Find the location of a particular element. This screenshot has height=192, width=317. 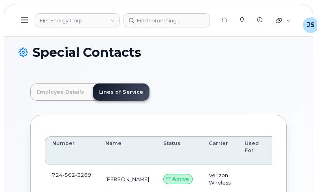

th: Device is located at coordinates (283, 151).